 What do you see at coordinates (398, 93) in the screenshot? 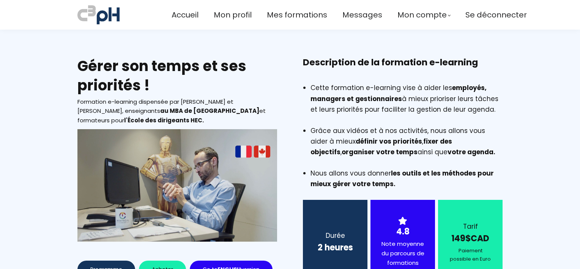
I see `strong: employés, managers et gestionnaires` at bounding box center [398, 93].